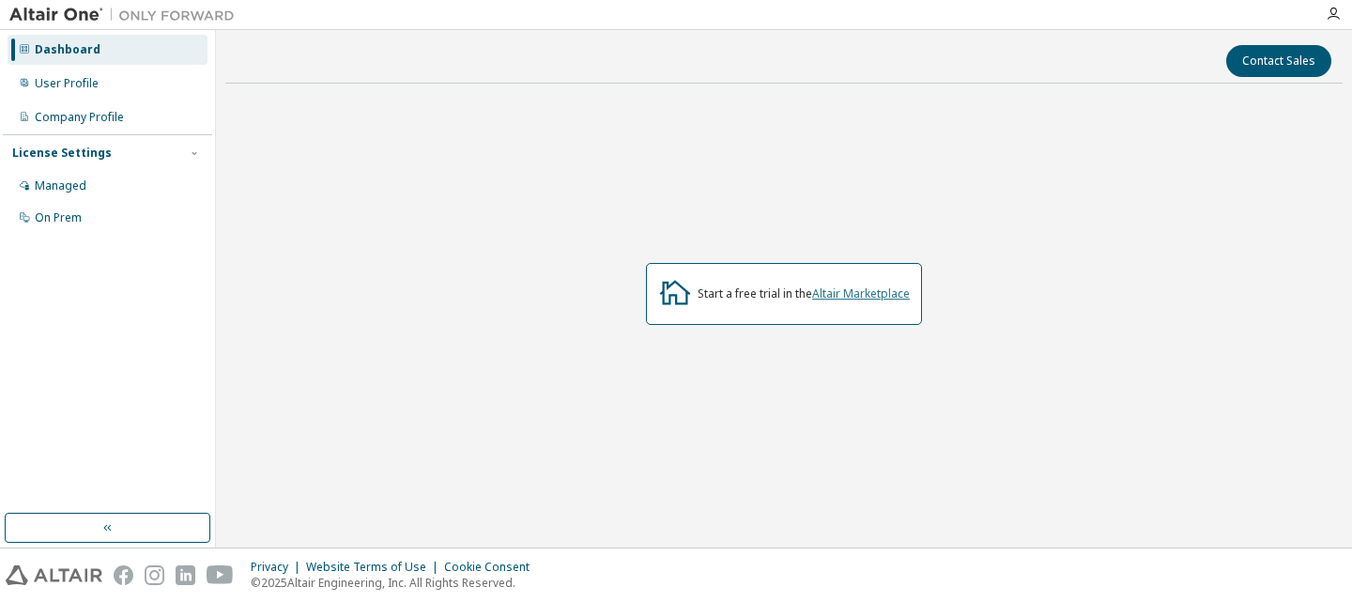  What do you see at coordinates (68, 50) in the screenshot?
I see `div: Dashboard` at bounding box center [68, 50].